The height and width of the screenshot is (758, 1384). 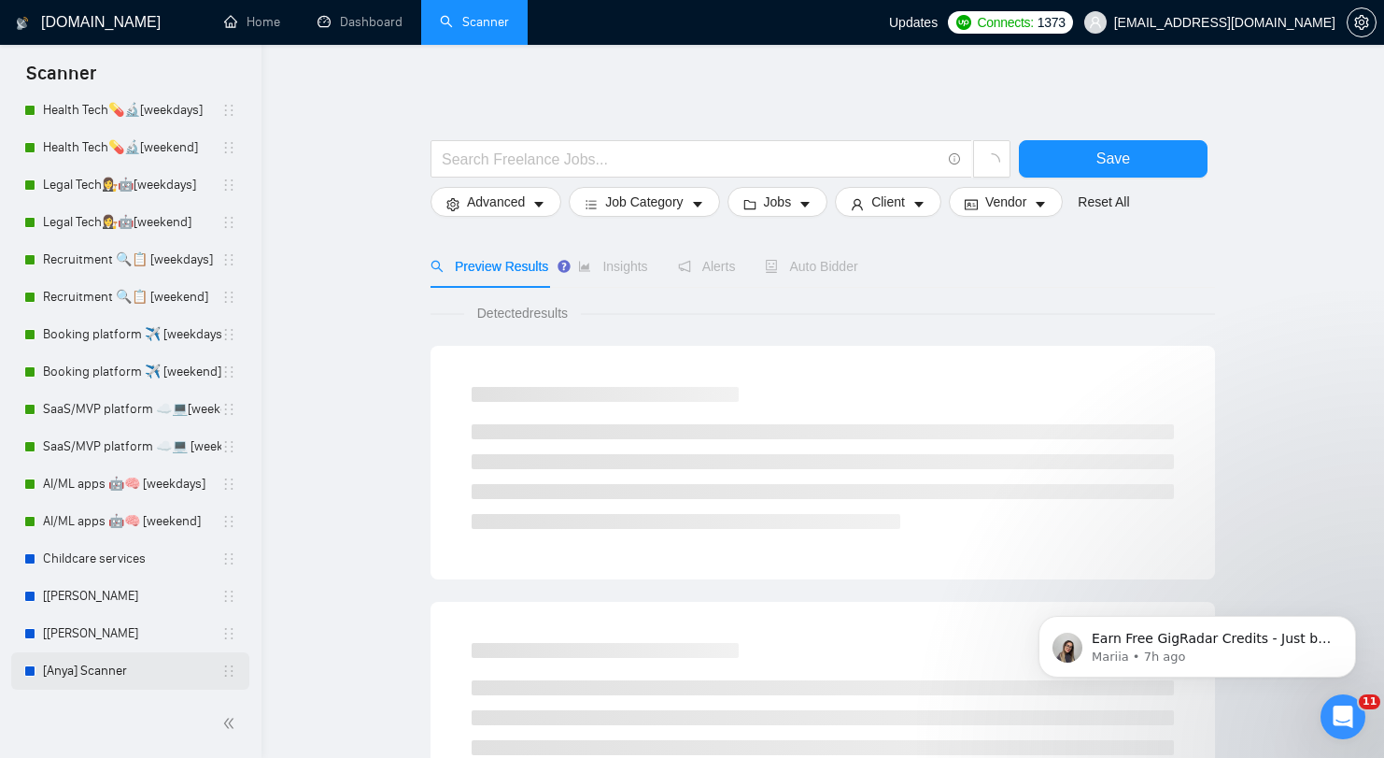 I want to click on span: Scanner, so click(x=61, y=79).